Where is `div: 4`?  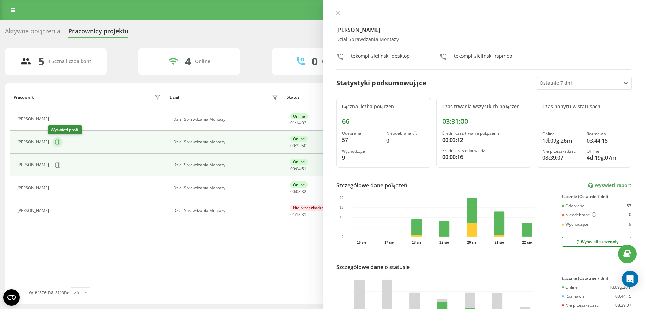
div: 4 is located at coordinates (188, 61).